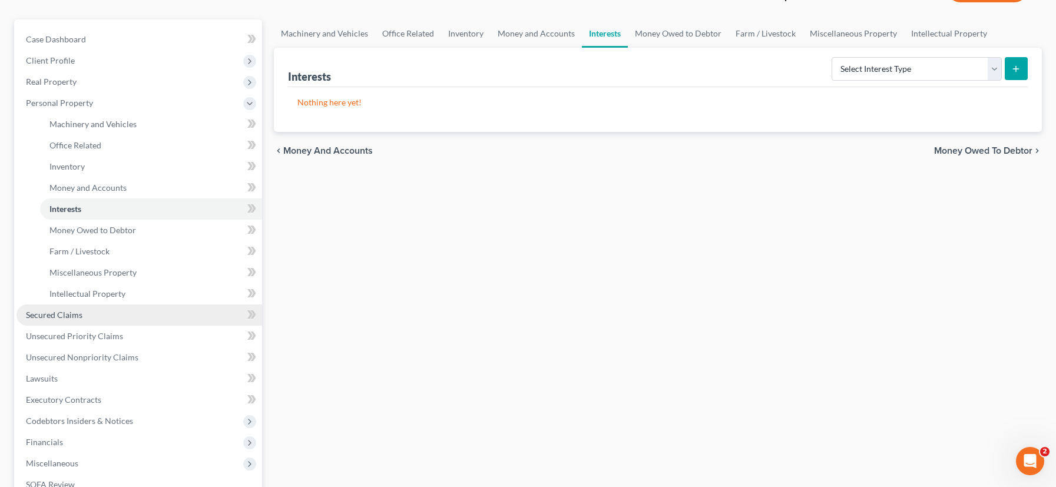  What do you see at coordinates (59, 102) in the screenshot?
I see `span: Personal Property` at bounding box center [59, 102].